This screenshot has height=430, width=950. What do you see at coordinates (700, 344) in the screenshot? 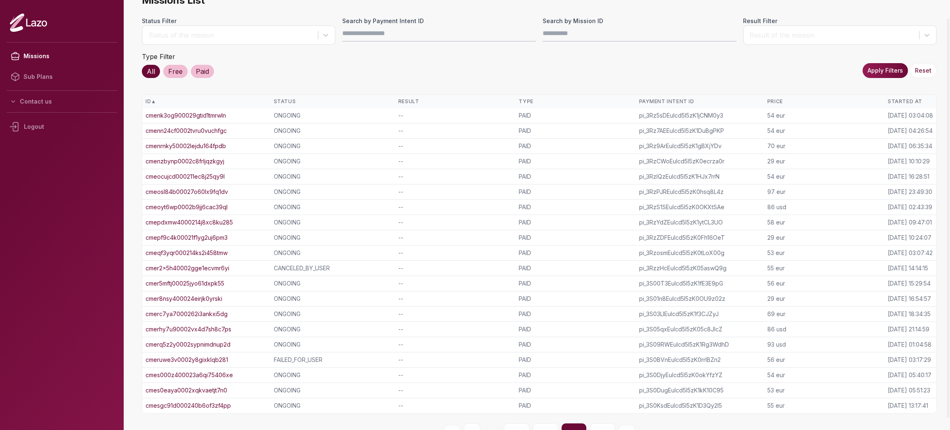
I see `div: pi_3S09RWEulcd5I5zK1Rg3WdhD` at bounding box center [700, 344].